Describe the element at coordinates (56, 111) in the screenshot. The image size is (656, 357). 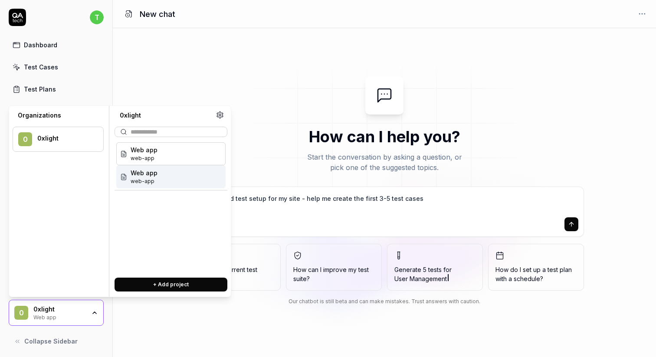
I see `a: Results` at that location.